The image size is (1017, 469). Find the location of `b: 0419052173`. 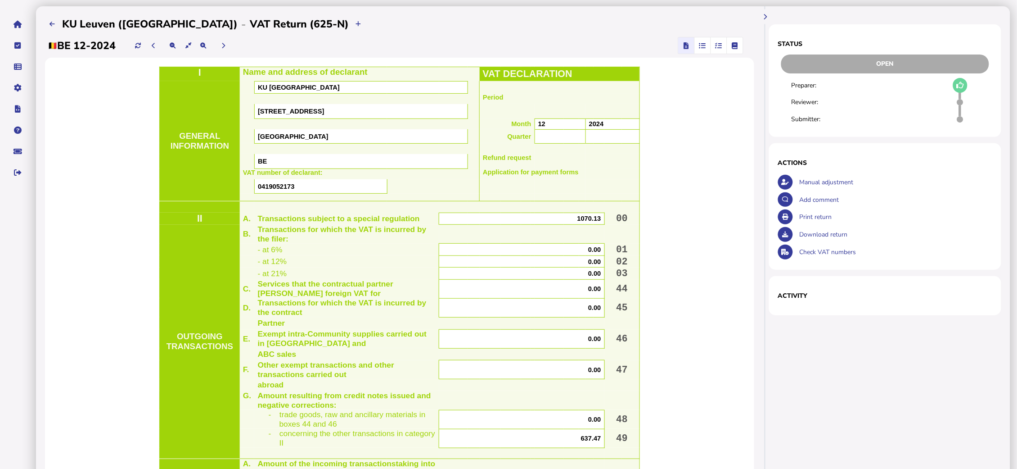

b: 0419052173 is located at coordinates (276, 186).